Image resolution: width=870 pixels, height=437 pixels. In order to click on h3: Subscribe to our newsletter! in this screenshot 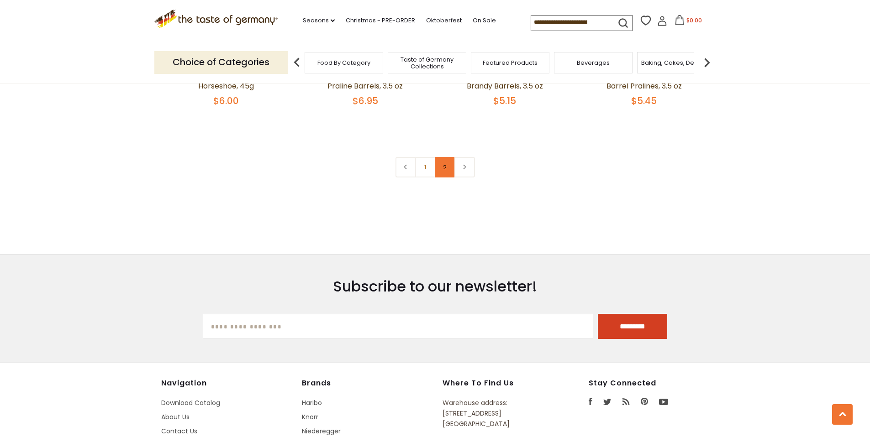, I will do `click(435, 287)`.